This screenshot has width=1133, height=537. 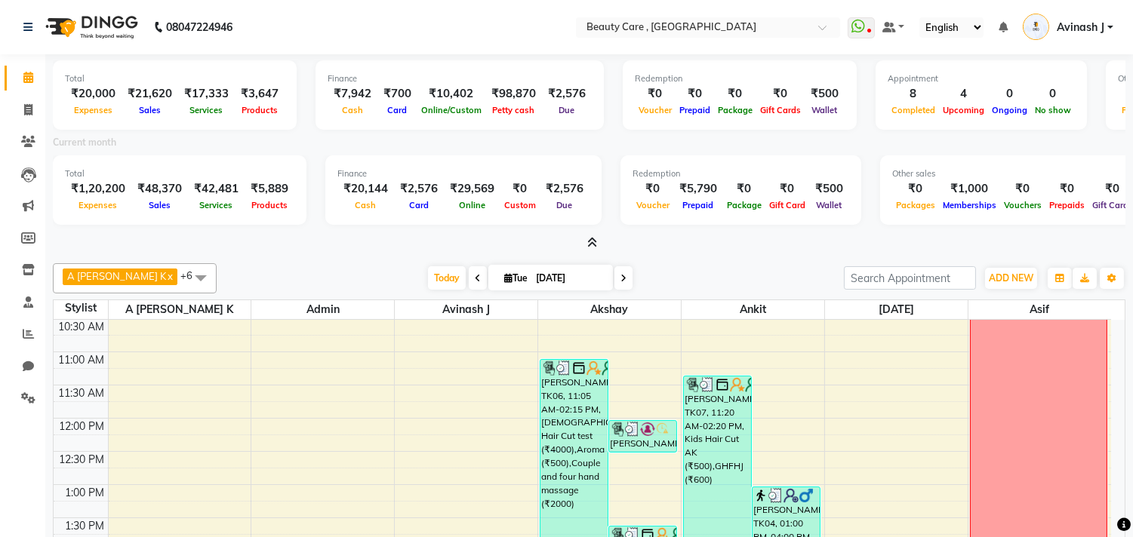 What do you see at coordinates (916, 205) in the screenshot?
I see `span: Packages` at bounding box center [916, 205].